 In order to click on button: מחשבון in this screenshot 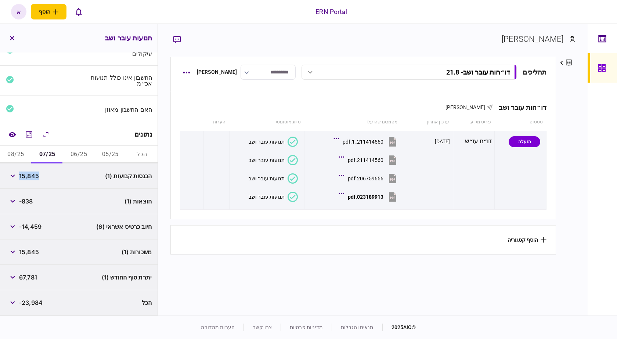, I will do `click(29, 134)`.